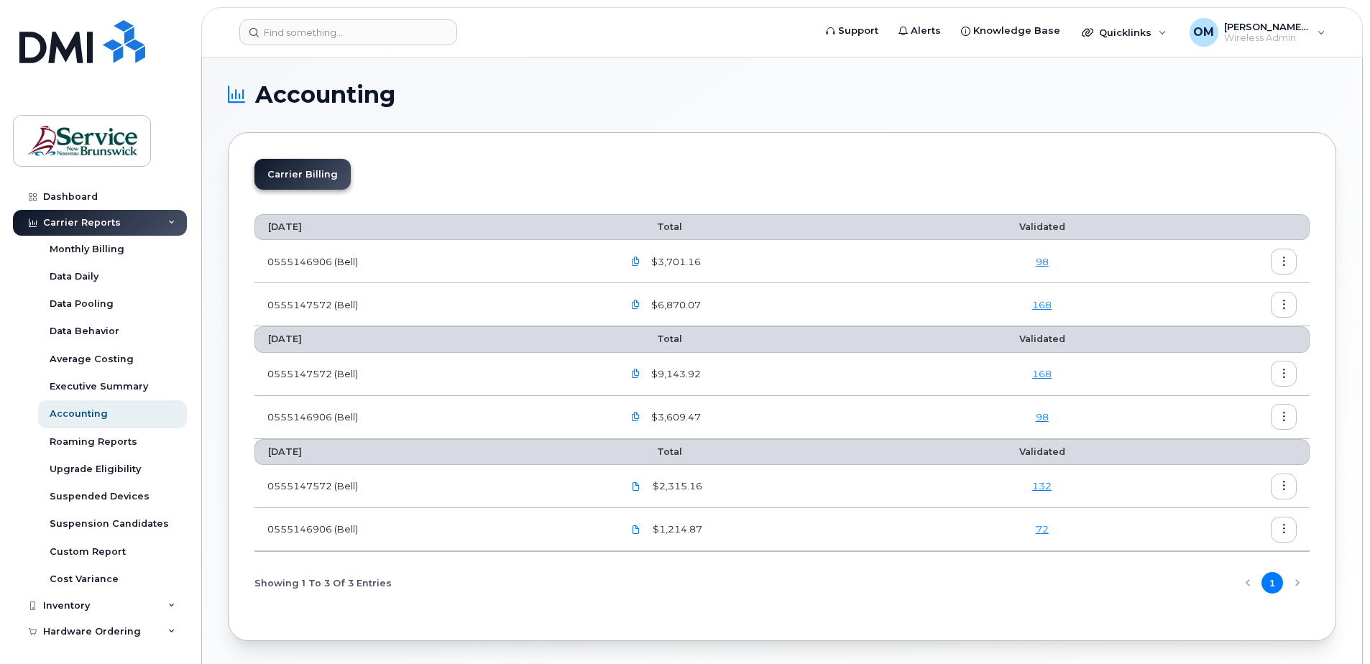  I want to click on a: PDF_555146906_005_0000000000.pdf, so click(636, 529).